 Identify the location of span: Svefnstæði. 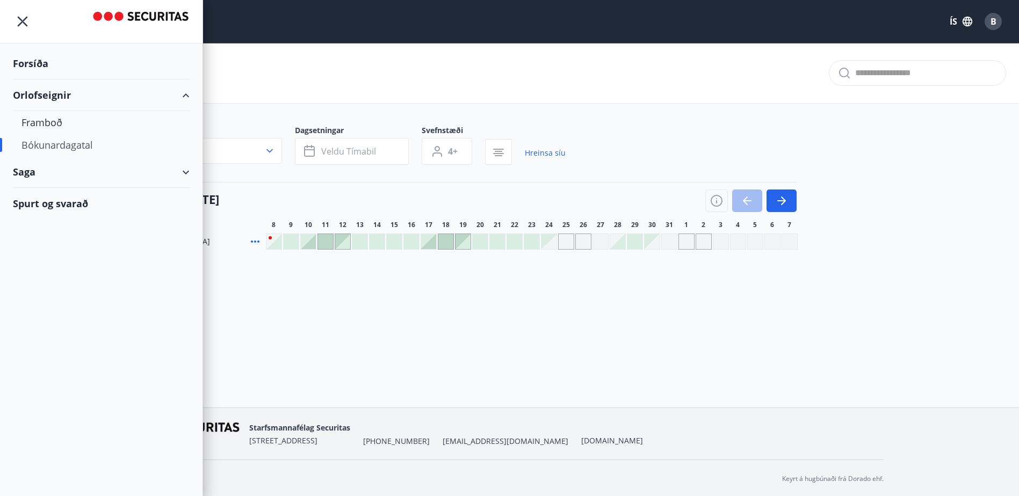
(453, 132).